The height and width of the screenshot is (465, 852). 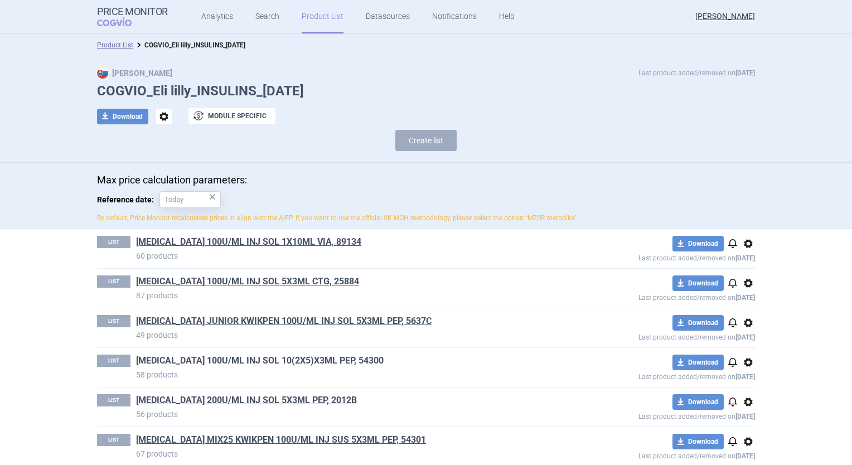 What do you see at coordinates (347, 454) in the screenshot?
I see `p: 67 products` at bounding box center [347, 454].